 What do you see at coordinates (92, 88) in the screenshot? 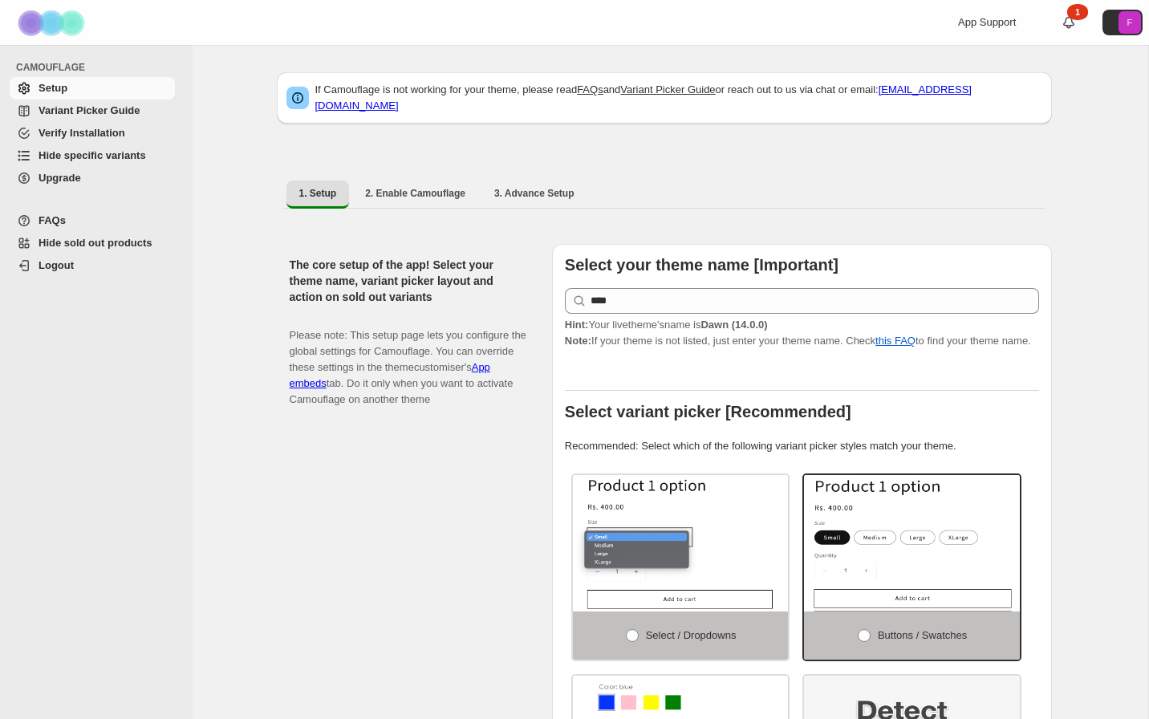
I see `a: Setup` at bounding box center [92, 88].